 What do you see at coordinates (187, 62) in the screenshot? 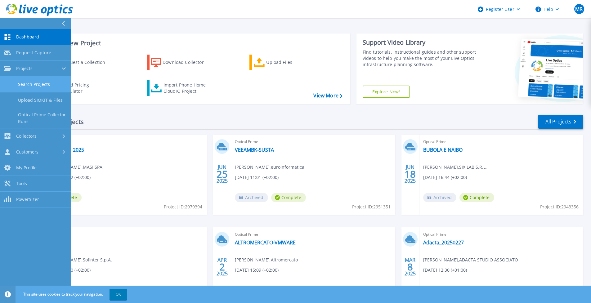
I see `div: Download Collector` at bounding box center [187, 62].